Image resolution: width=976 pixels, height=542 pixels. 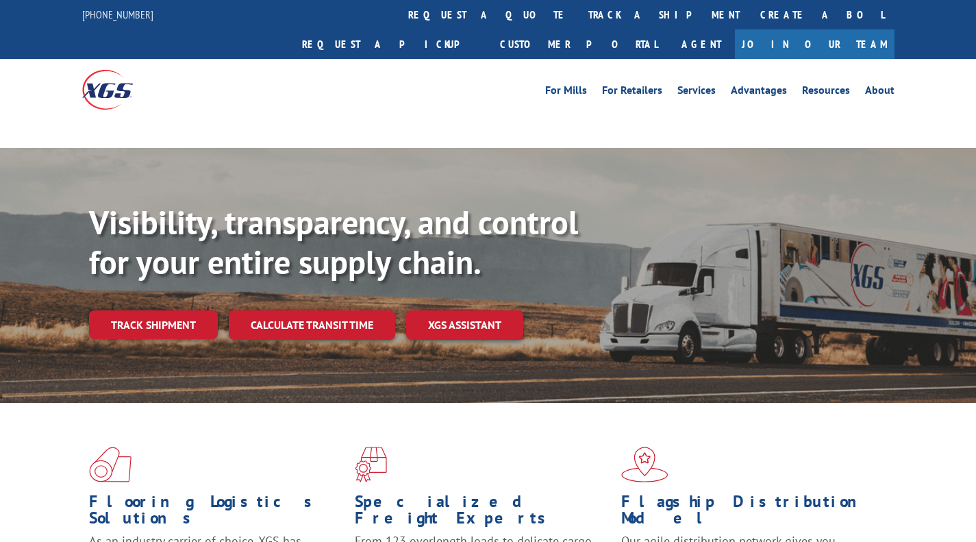 I want to click on a: XGS ASSISTANT, so click(x=464, y=325).